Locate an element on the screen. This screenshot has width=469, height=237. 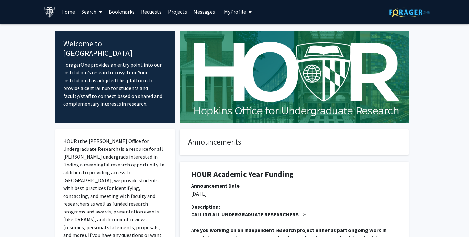
a: Bookmarks is located at coordinates (122, 12).